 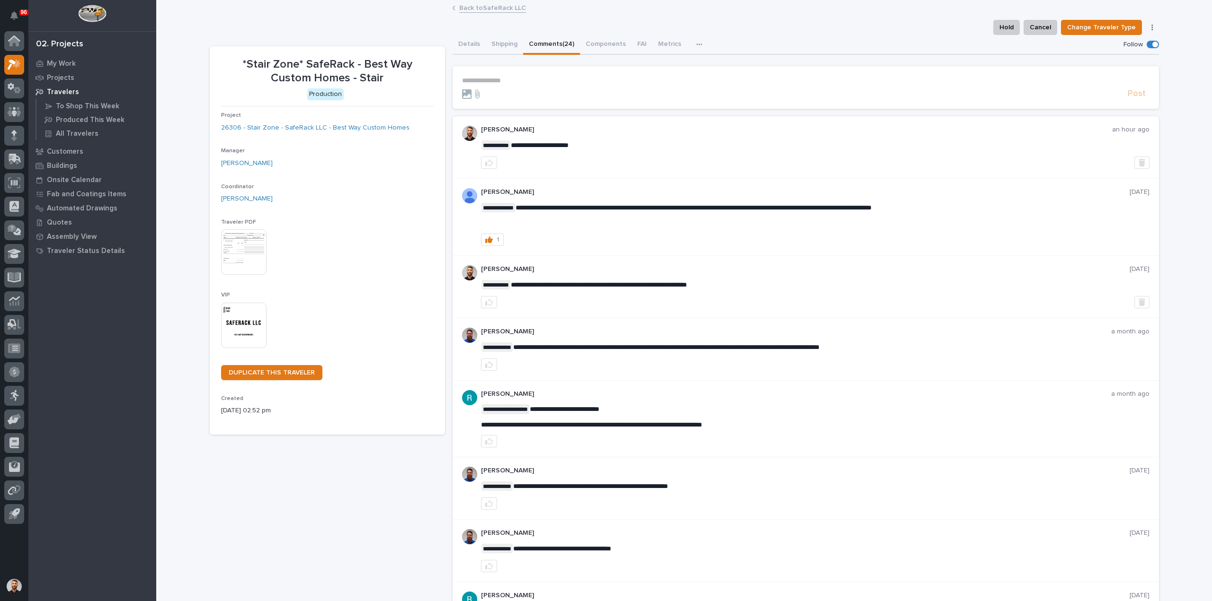 I want to click on span: VIP, so click(x=225, y=295).